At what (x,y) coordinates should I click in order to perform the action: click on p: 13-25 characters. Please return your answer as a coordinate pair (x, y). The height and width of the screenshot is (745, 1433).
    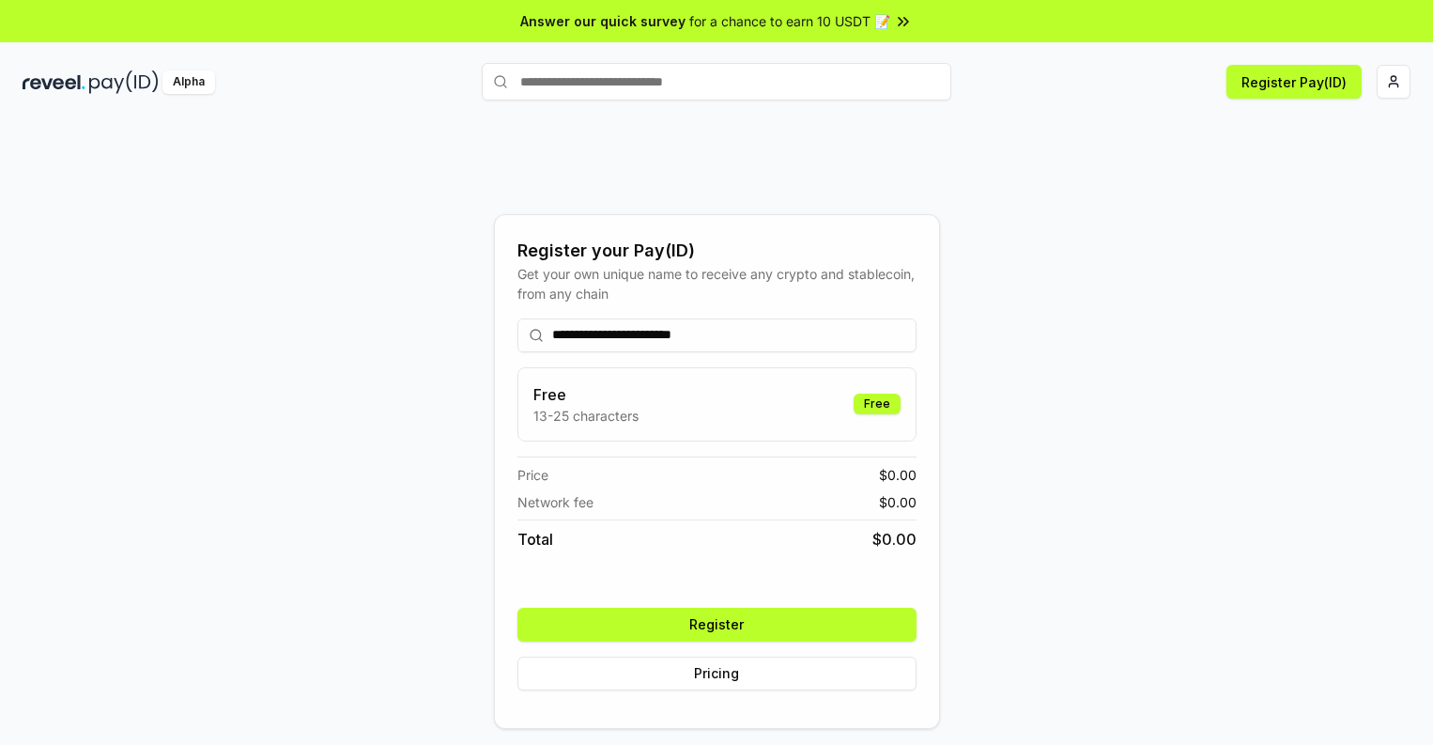
    Looking at the image, I should click on (586, 415).